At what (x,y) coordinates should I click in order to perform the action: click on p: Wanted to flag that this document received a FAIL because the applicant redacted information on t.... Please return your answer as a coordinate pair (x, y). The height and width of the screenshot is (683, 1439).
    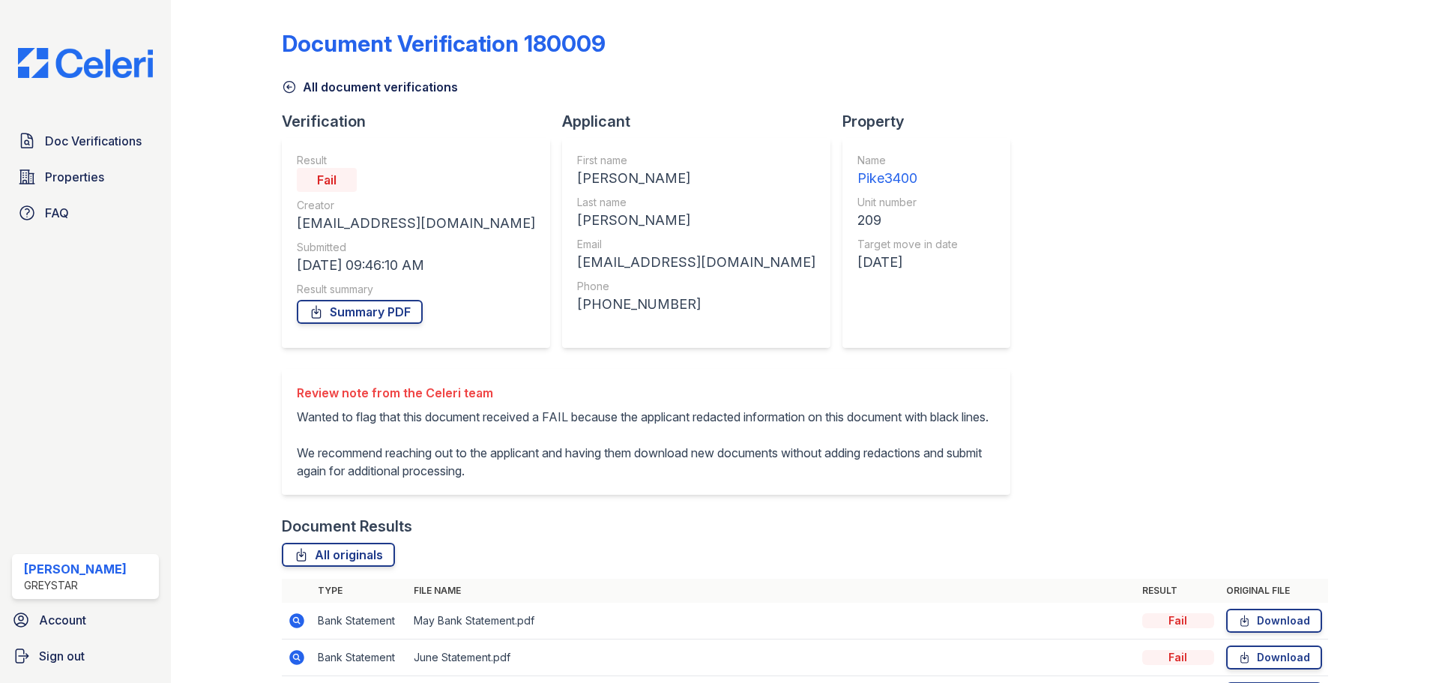
    Looking at the image, I should click on (646, 444).